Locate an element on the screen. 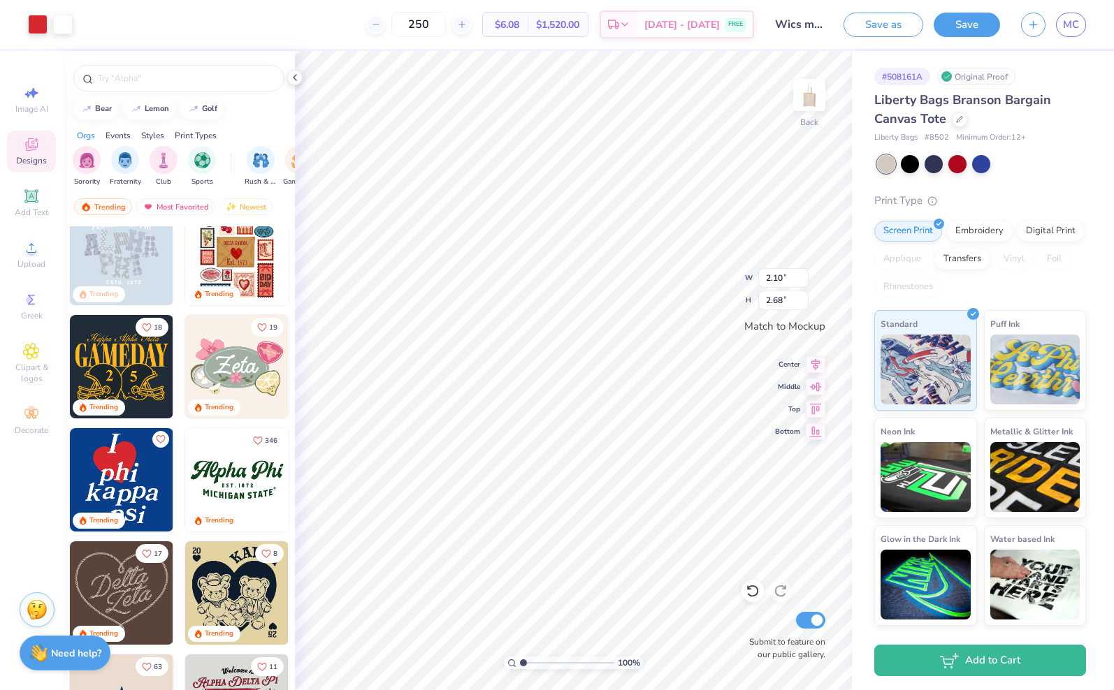 The image size is (1114, 690). img: most_fav.gif is located at coordinates (148, 207).